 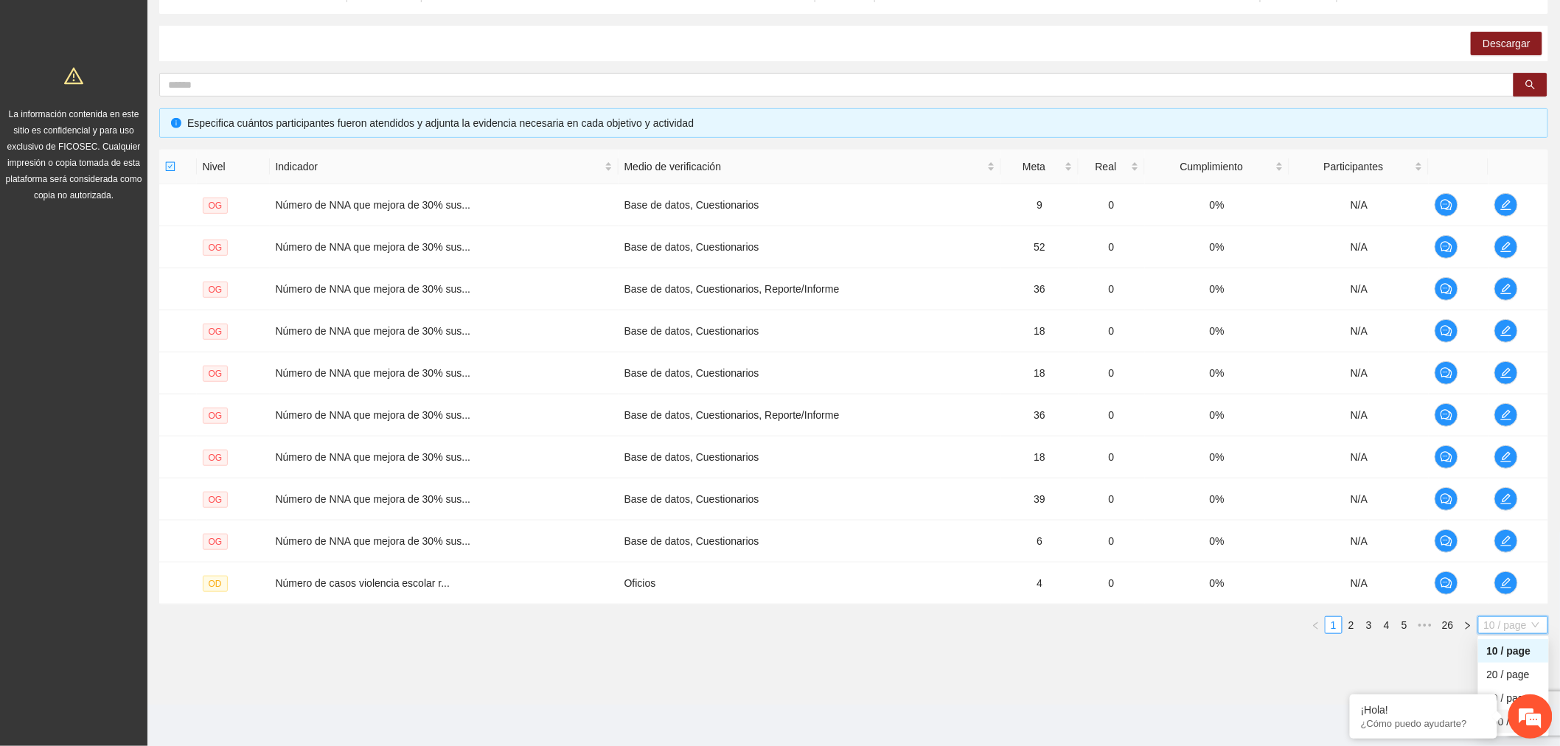 I want to click on button: right, so click(x=1468, y=625).